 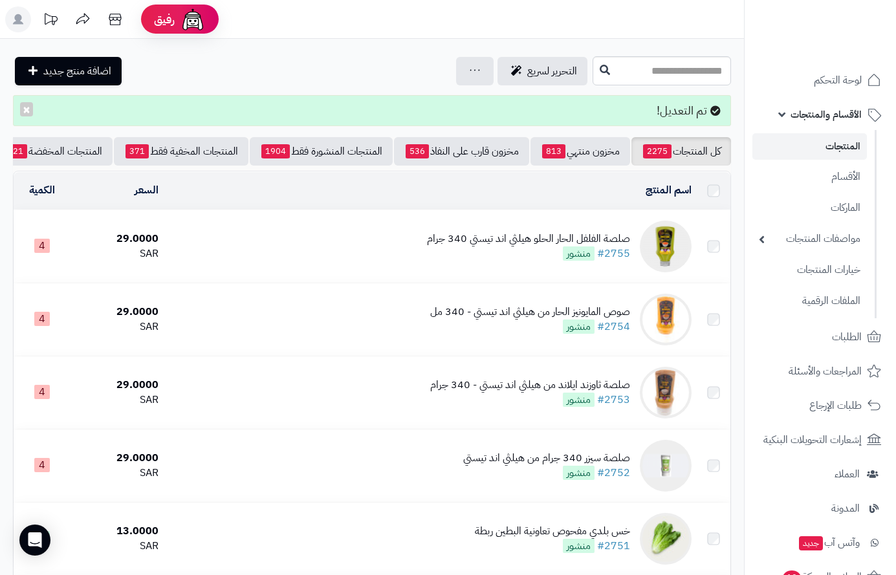 What do you see at coordinates (666, 393) in the screenshot?
I see `img: صلصة ثاوزند ايلاند من هيلثي اند تيستي - 340 جرام` at bounding box center [666, 393].